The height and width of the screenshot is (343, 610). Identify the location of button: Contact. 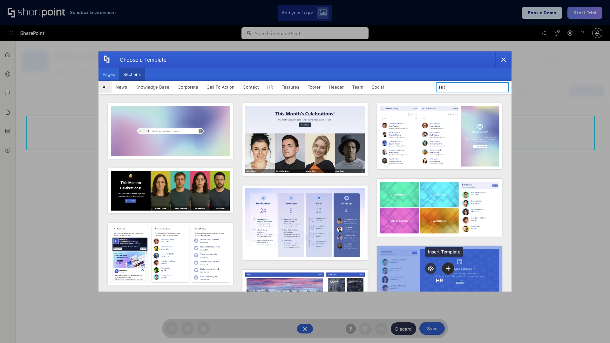
(251, 87).